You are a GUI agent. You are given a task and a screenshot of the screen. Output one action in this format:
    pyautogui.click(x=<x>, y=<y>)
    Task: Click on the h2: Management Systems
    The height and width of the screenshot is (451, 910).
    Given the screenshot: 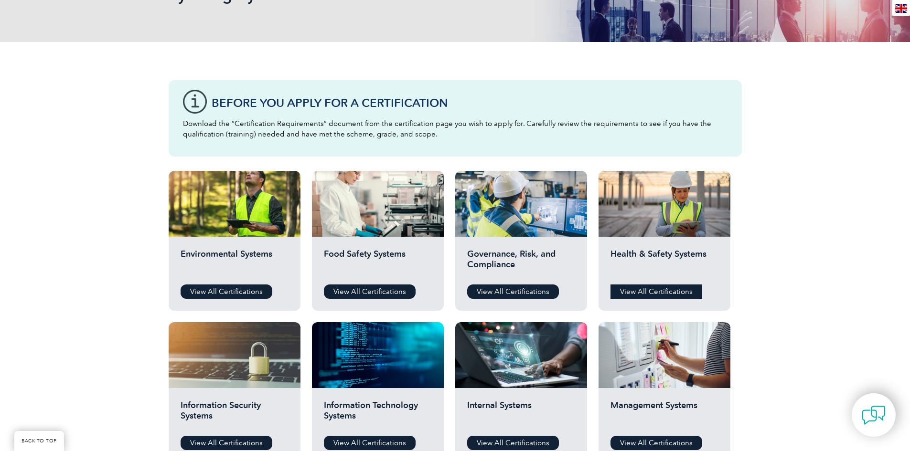 What is the action you would take?
    pyautogui.click(x=664, y=415)
    